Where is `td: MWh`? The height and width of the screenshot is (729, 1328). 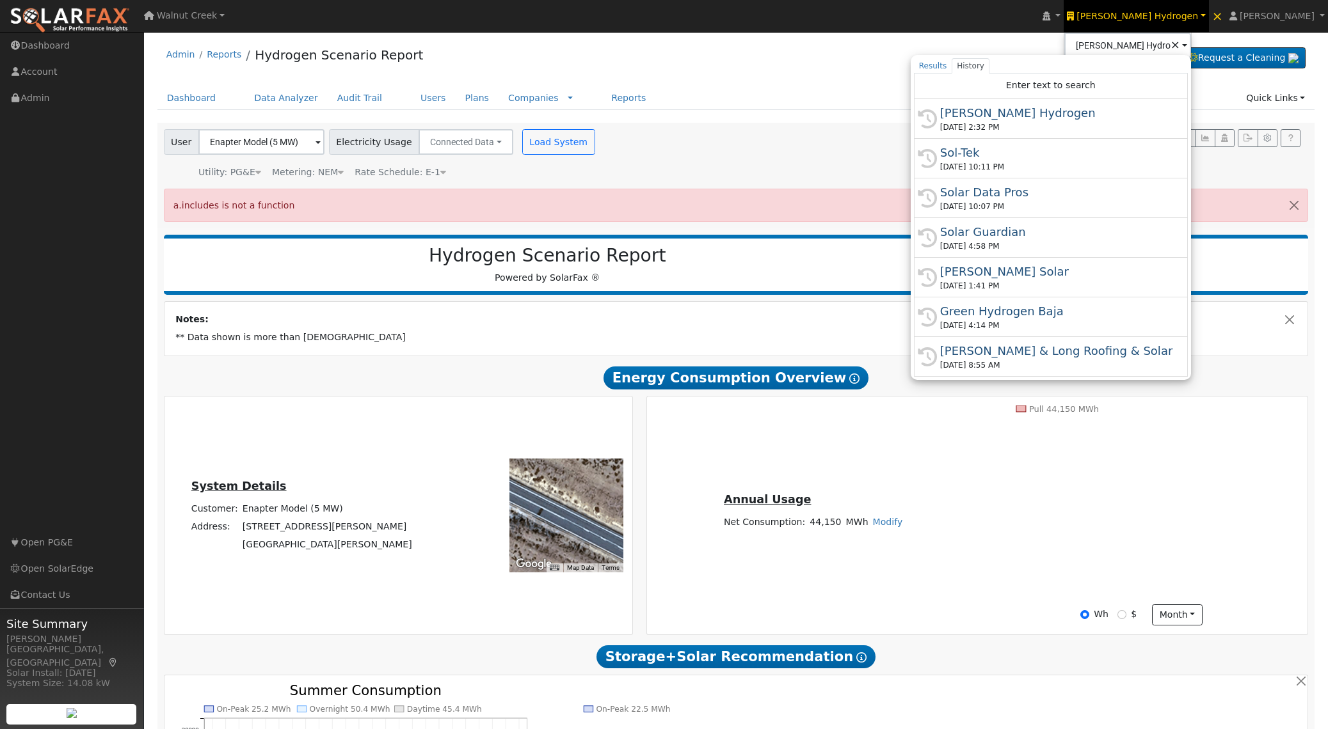 td: MWh is located at coordinates (857, 522).